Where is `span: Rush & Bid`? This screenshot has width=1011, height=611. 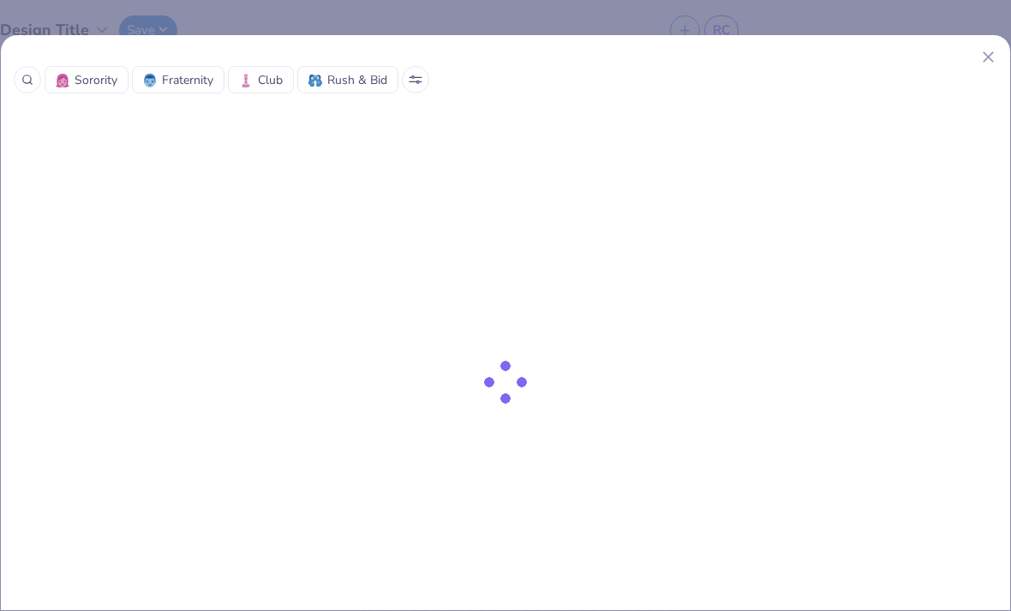
span: Rush & Bid is located at coordinates (357, 80).